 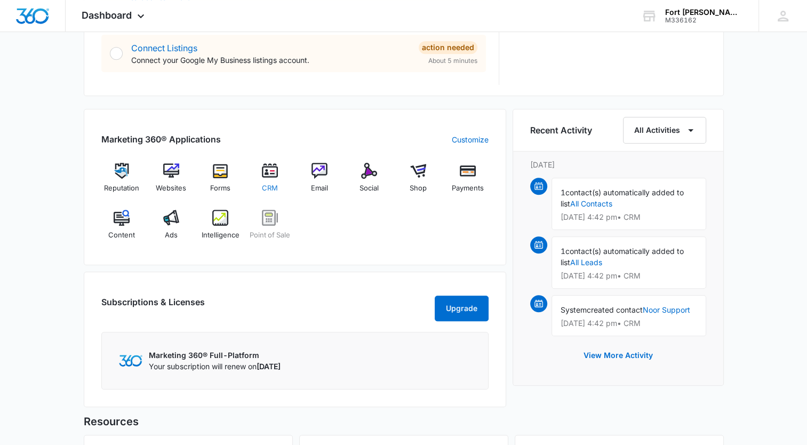 What do you see at coordinates (586, 262) in the screenshot?
I see `a: All Leads` at bounding box center [586, 262].